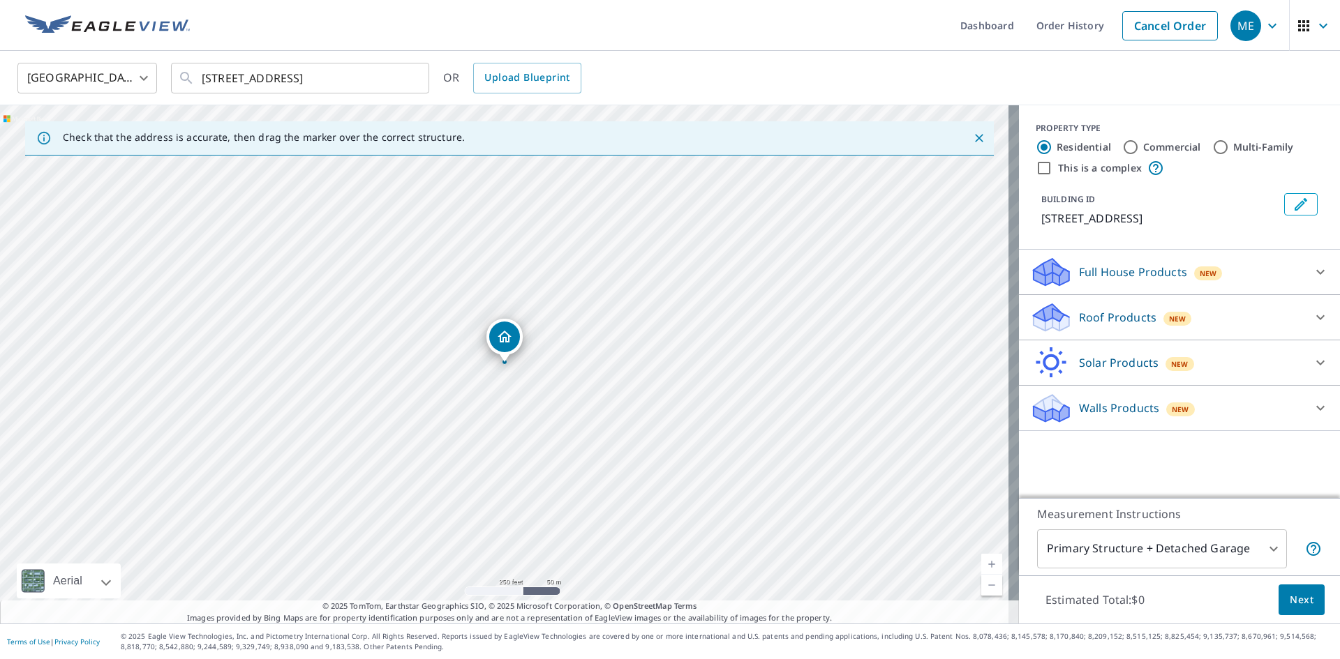  I want to click on div: Primary Structure + Detached Garage, so click(1162, 549).